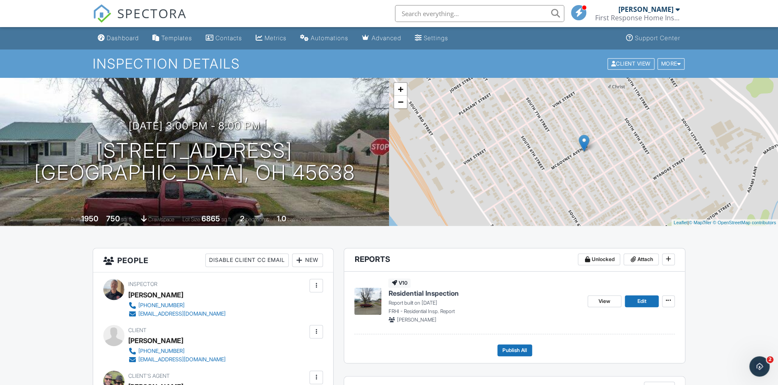  I want to click on a: Leaflet, so click(680, 223).